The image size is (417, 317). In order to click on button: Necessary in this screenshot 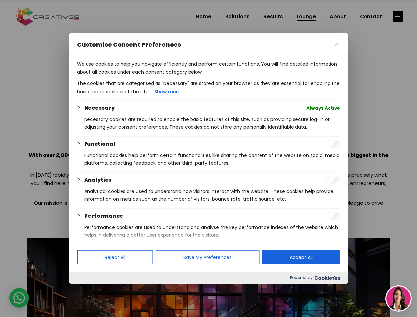, I will do `click(99, 108)`.